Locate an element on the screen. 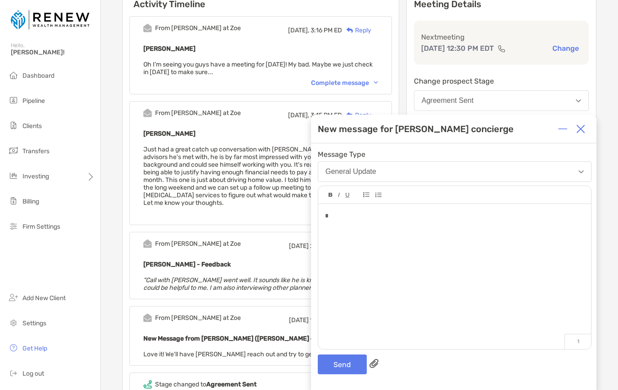 The height and width of the screenshot is (390, 618). div: Complete message is located at coordinates (344, 83).